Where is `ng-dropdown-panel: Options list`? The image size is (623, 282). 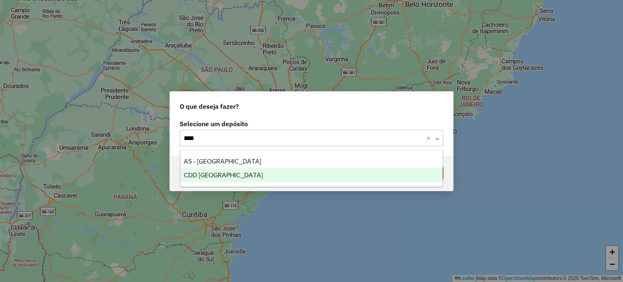
ng-dropdown-panel: Options list is located at coordinates (312, 168).